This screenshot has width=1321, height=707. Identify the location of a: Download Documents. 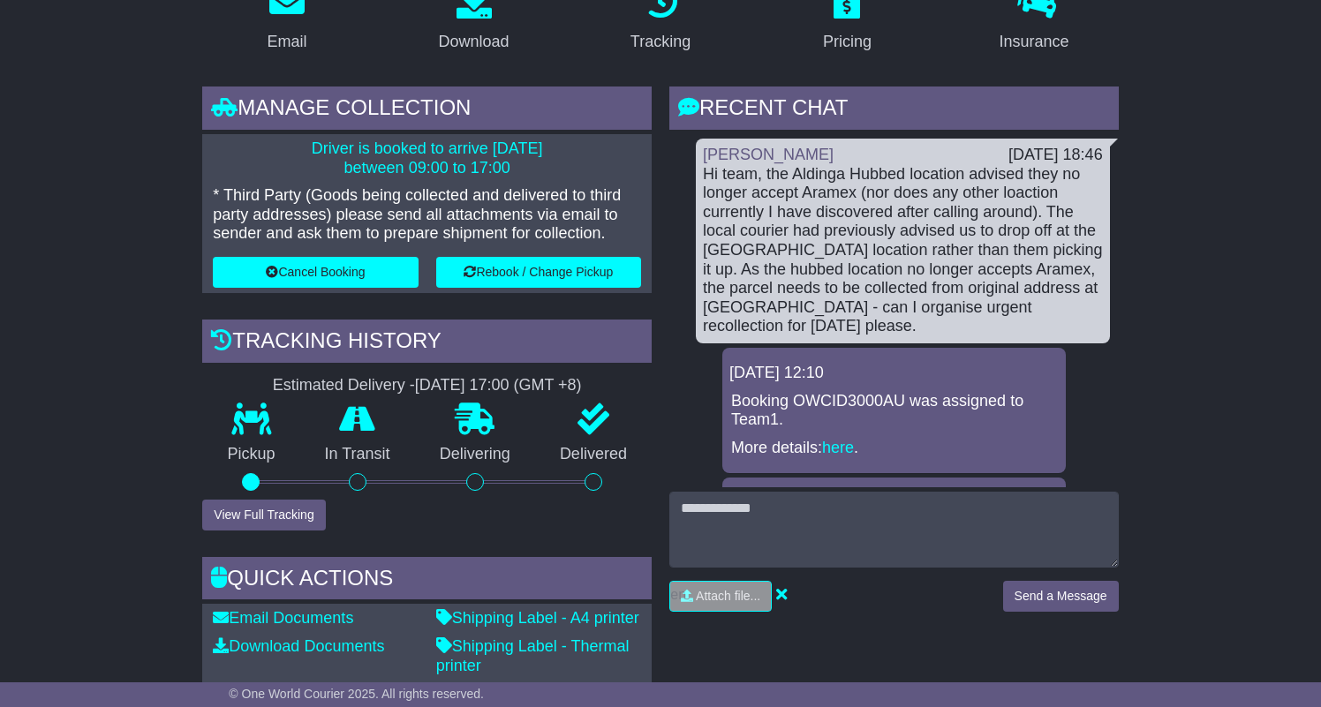
(298, 646).